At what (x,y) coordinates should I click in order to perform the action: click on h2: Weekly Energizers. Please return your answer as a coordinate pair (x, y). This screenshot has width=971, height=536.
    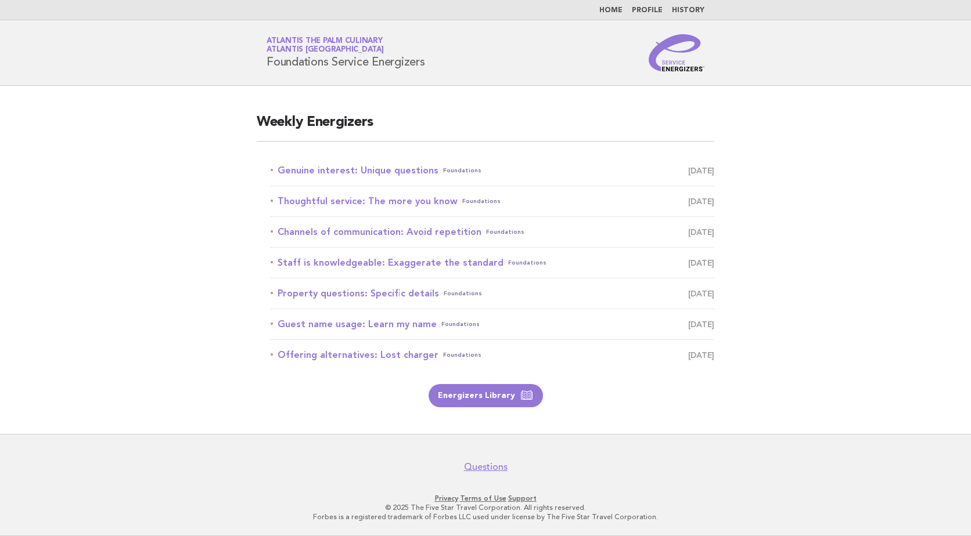
    Looking at the image, I should click on (485, 127).